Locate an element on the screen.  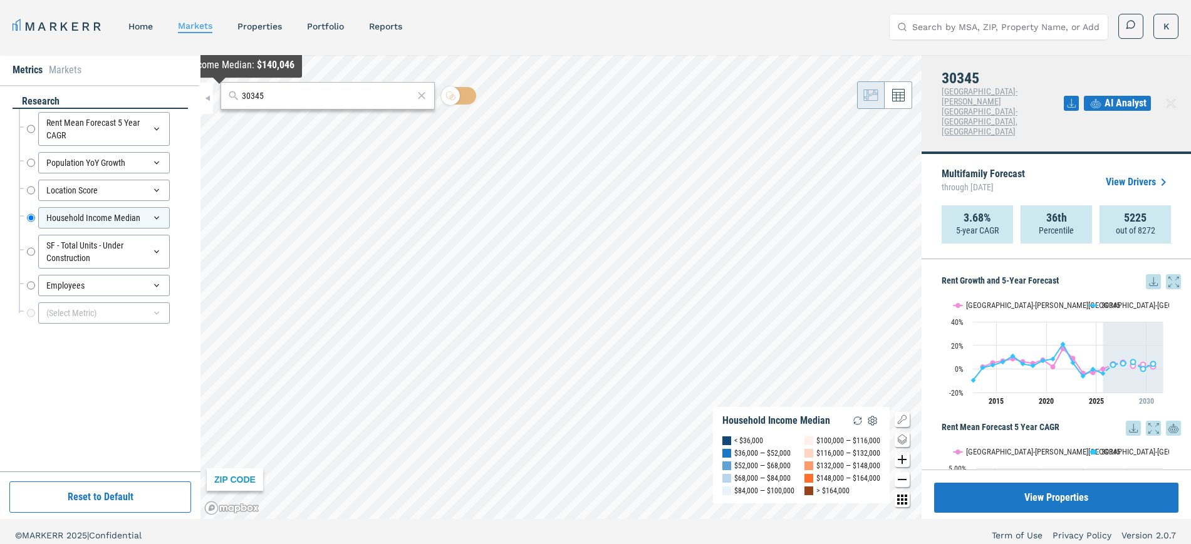
h5: Rent Mean Forecast 5 Year CAGR is located at coordinates (1061, 428).